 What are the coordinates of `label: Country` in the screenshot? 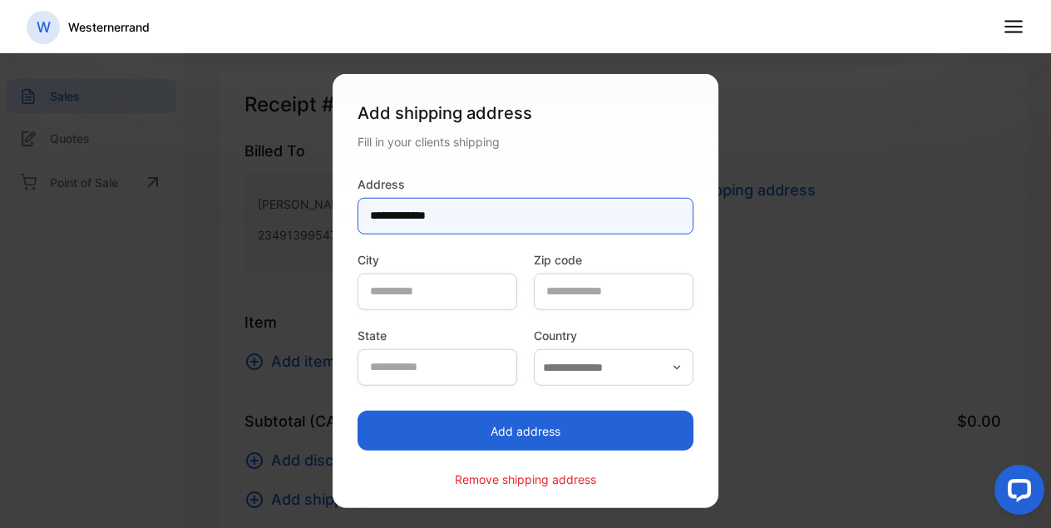 It's located at (614, 334).